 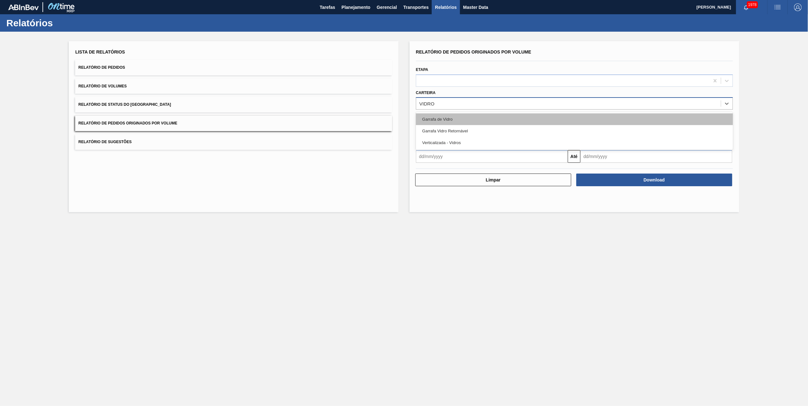 What do you see at coordinates (100, 52) in the screenshot?
I see `span: Lista de Relatórios` at bounding box center [100, 52].